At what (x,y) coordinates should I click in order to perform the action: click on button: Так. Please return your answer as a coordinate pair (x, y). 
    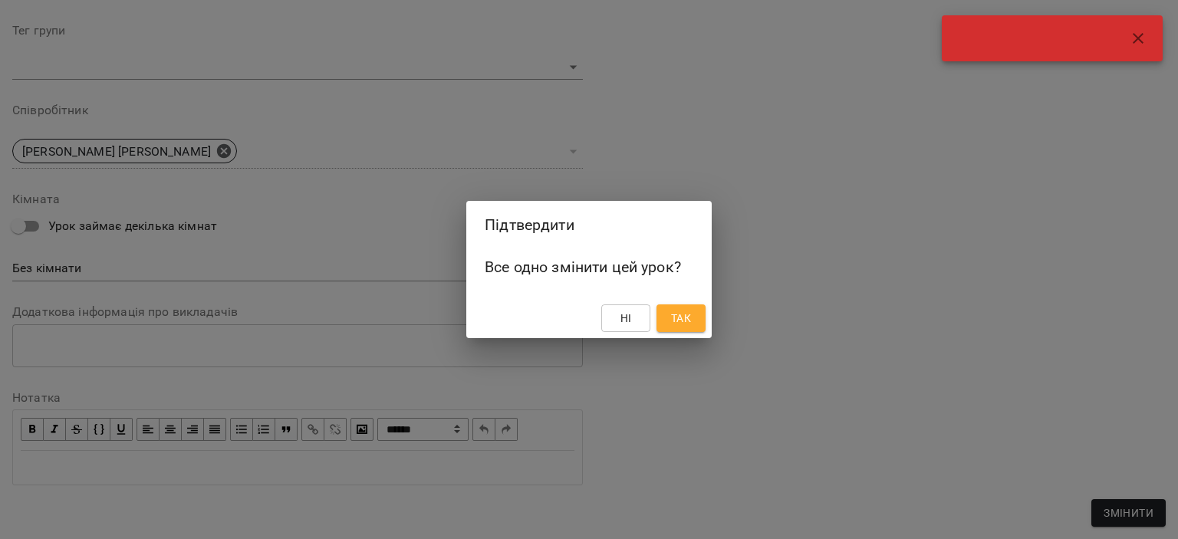
    Looking at the image, I should click on (681, 318).